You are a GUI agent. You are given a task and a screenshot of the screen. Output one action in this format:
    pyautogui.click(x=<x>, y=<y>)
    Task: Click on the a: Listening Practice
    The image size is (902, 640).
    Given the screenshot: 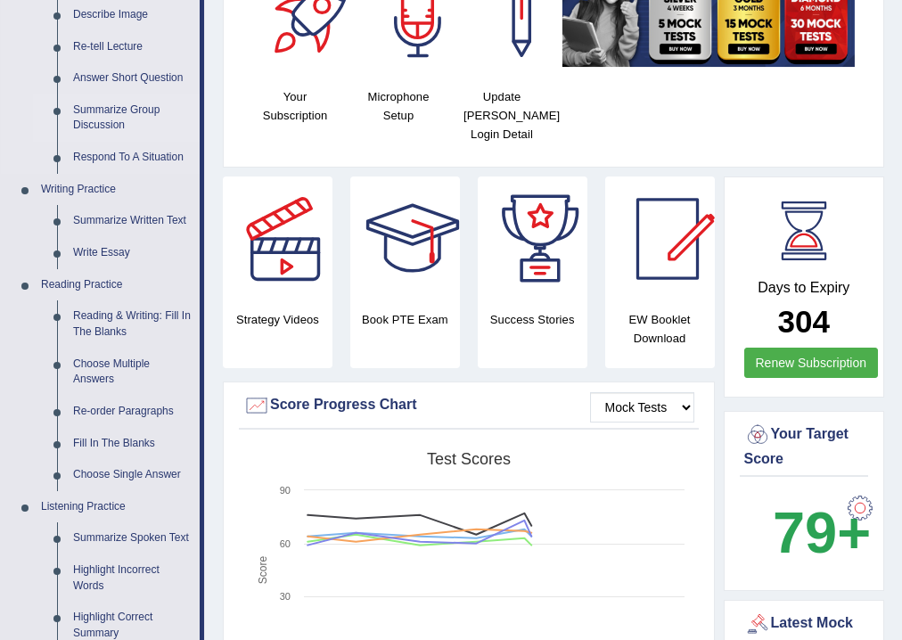 What is the action you would take?
    pyautogui.click(x=116, y=507)
    